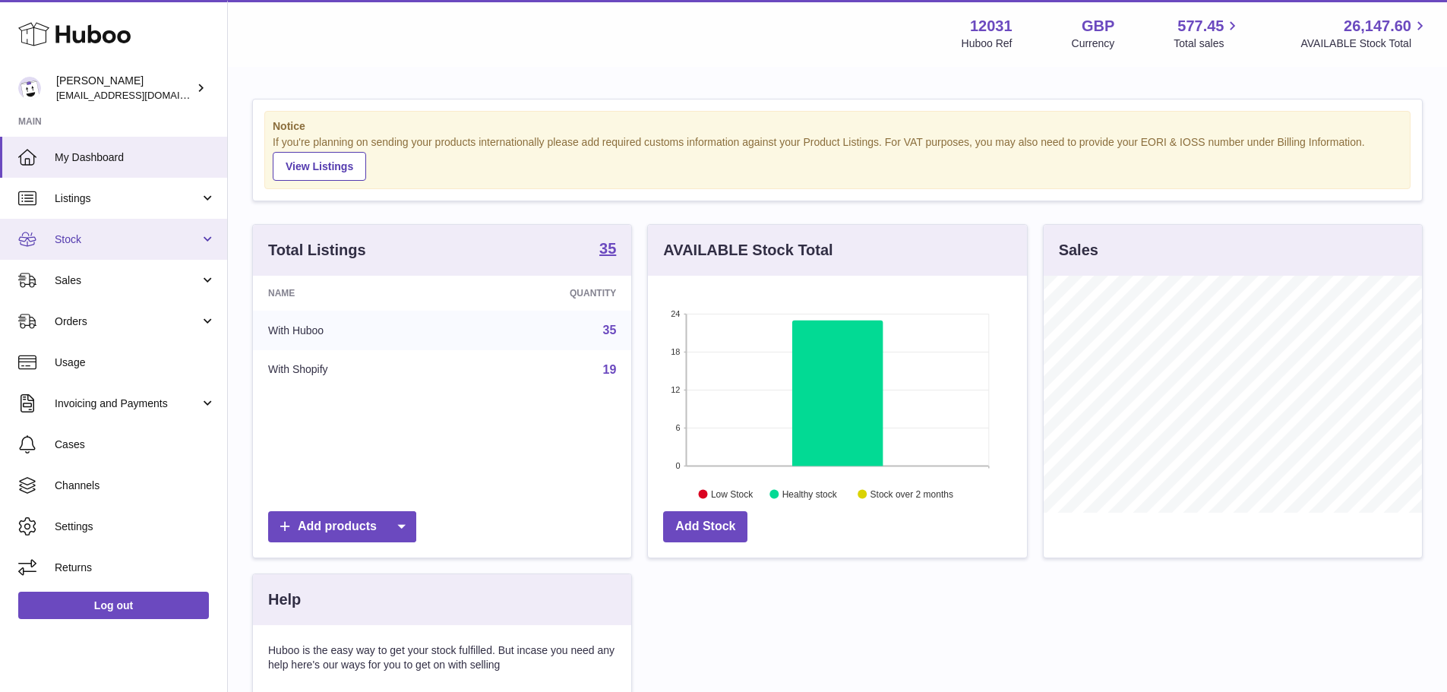 Image resolution: width=1447 pixels, height=692 pixels. Describe the element at coordinates (1207, 43) in the screenshot. I see `span: Total sales` at that location.